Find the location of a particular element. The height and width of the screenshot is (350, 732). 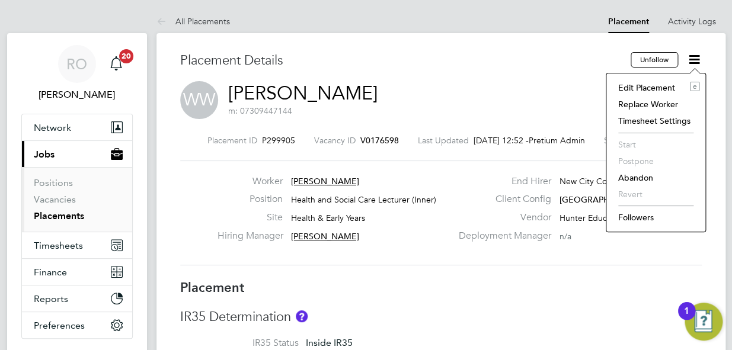

label: Client Config is located at coordinates (501, 199).